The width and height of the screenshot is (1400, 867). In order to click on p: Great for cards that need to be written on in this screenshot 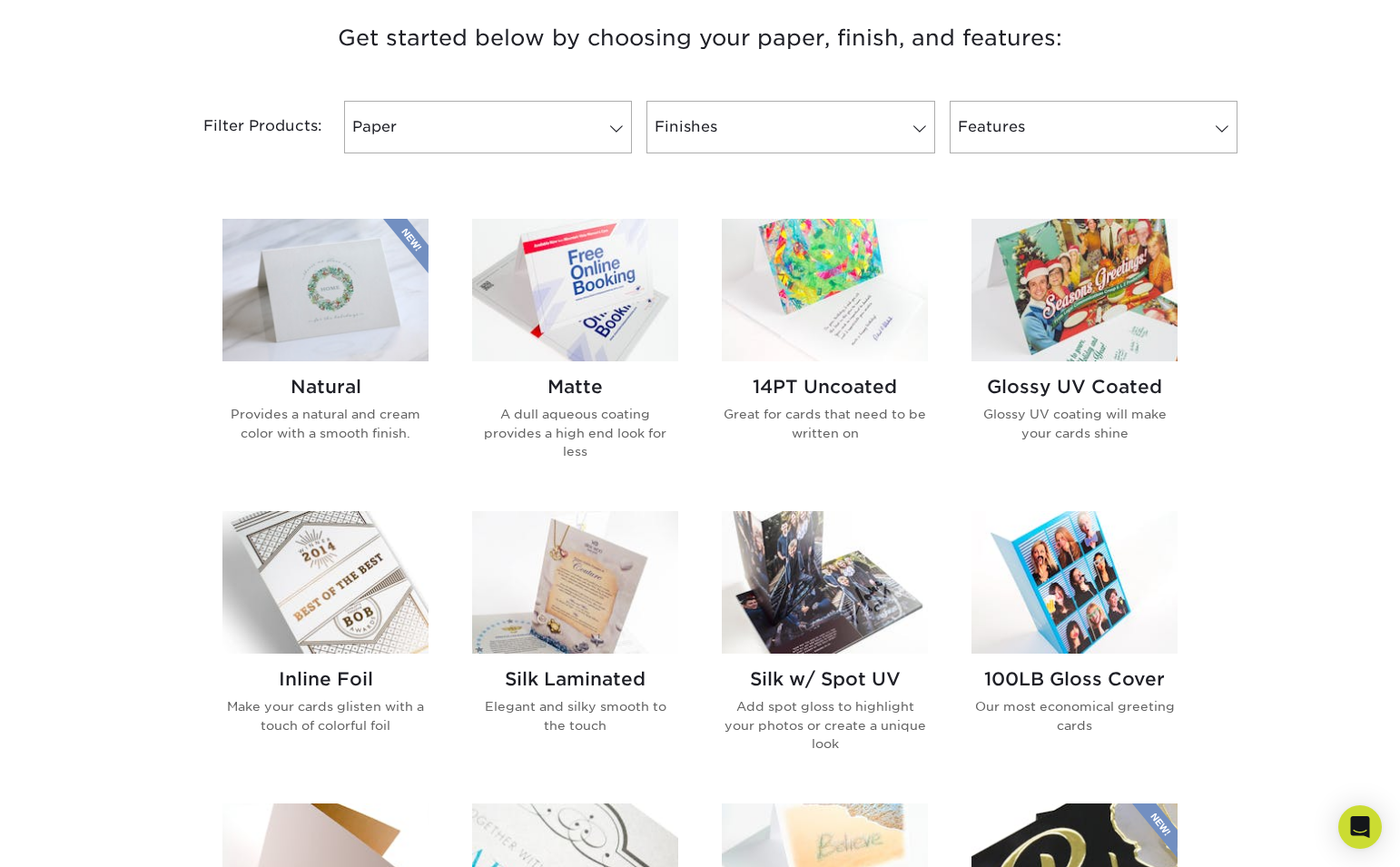, I will do `click(824, 424)`.